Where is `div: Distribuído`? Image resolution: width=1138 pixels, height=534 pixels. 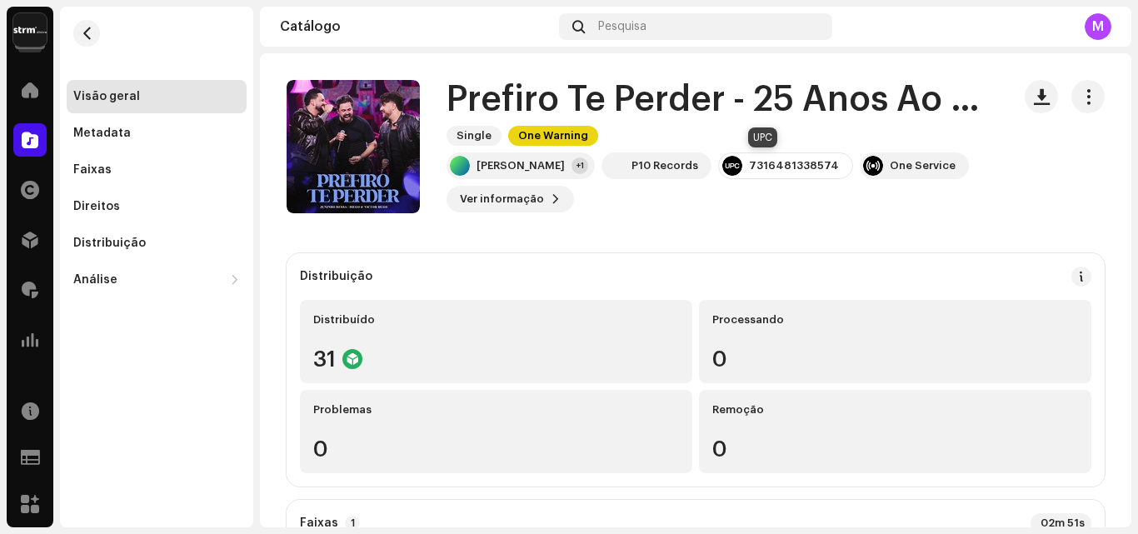 div: Distribuído is located at coordinates (495, 320).